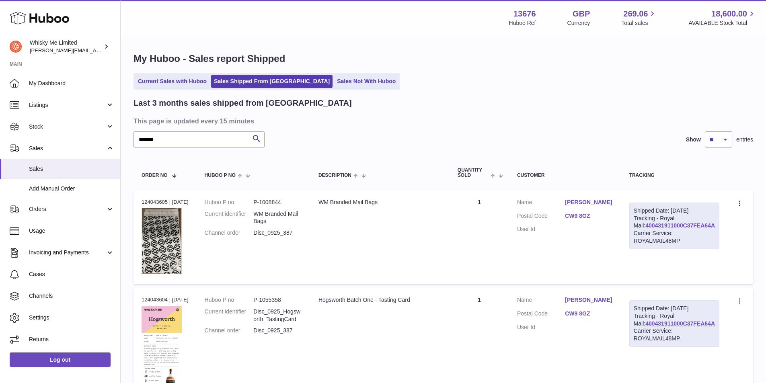 This screenshot has height=383, width=766. I want to click on strong: 13676, so click(525, 14).